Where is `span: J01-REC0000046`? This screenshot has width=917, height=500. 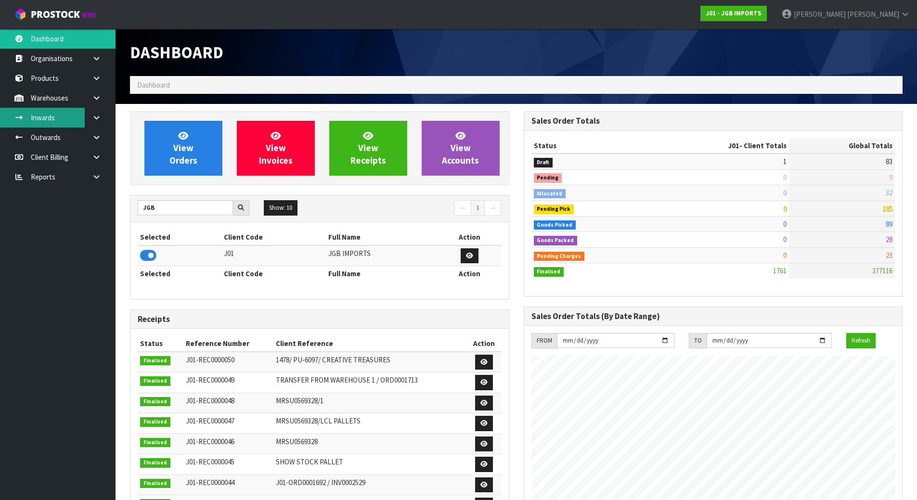
span: J01-REC0000046 is located at coordinates (210, 442).